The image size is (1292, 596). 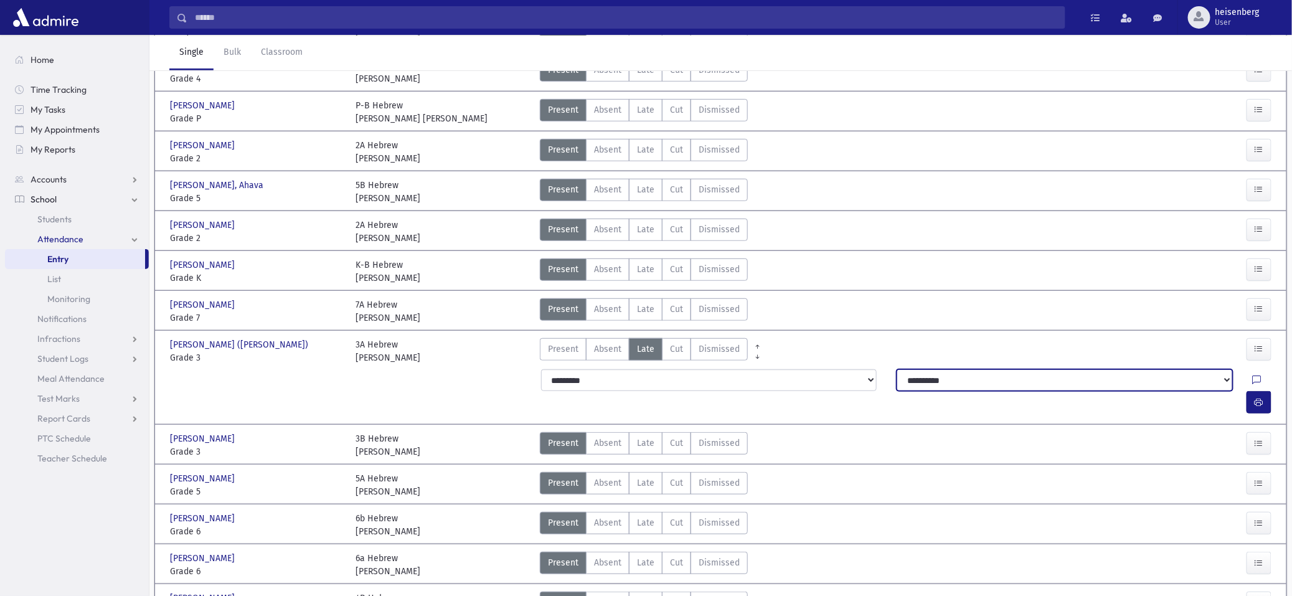 I want to click on a: Infractions, so click(x=77, y=339).